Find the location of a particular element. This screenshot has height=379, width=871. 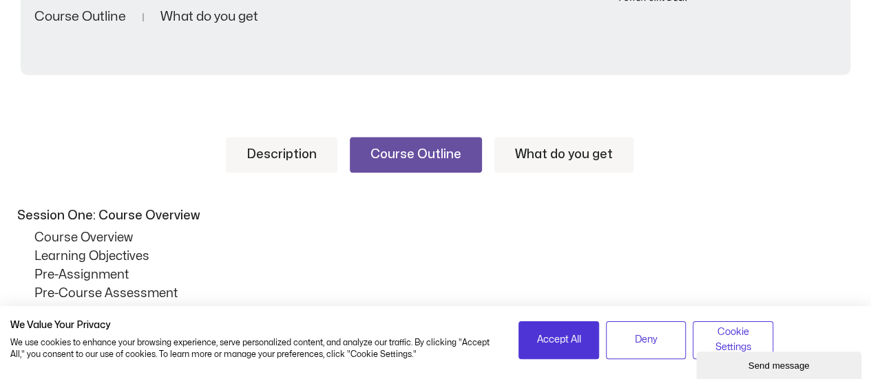

span: Course Outline is located at coordinates (80, 17).